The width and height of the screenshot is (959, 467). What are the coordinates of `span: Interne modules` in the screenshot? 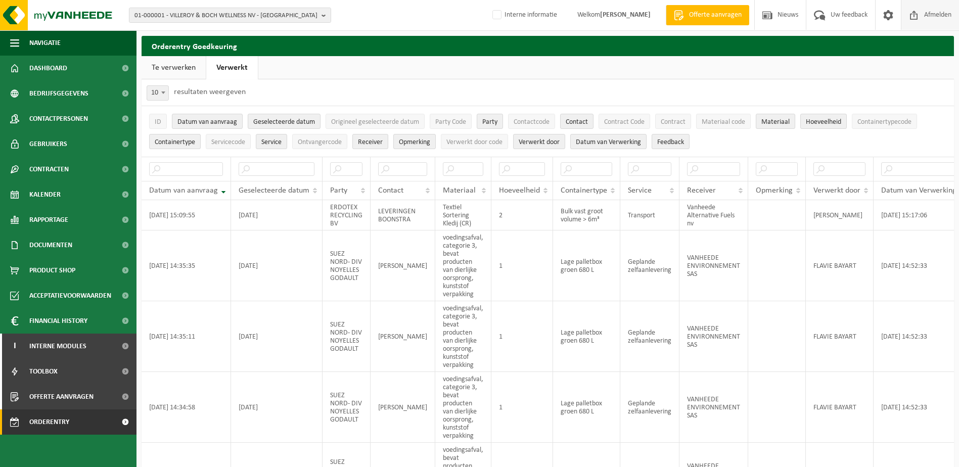 It's located at (58, 346).